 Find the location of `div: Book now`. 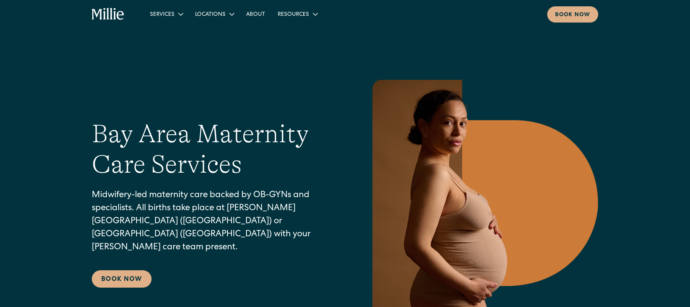

div: Book now is located at coordinates (572, 15).